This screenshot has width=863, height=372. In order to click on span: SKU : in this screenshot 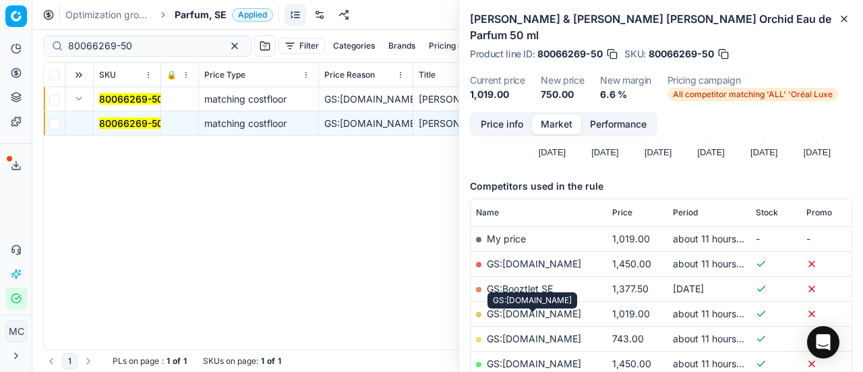, I will do `click(635, 54)`.